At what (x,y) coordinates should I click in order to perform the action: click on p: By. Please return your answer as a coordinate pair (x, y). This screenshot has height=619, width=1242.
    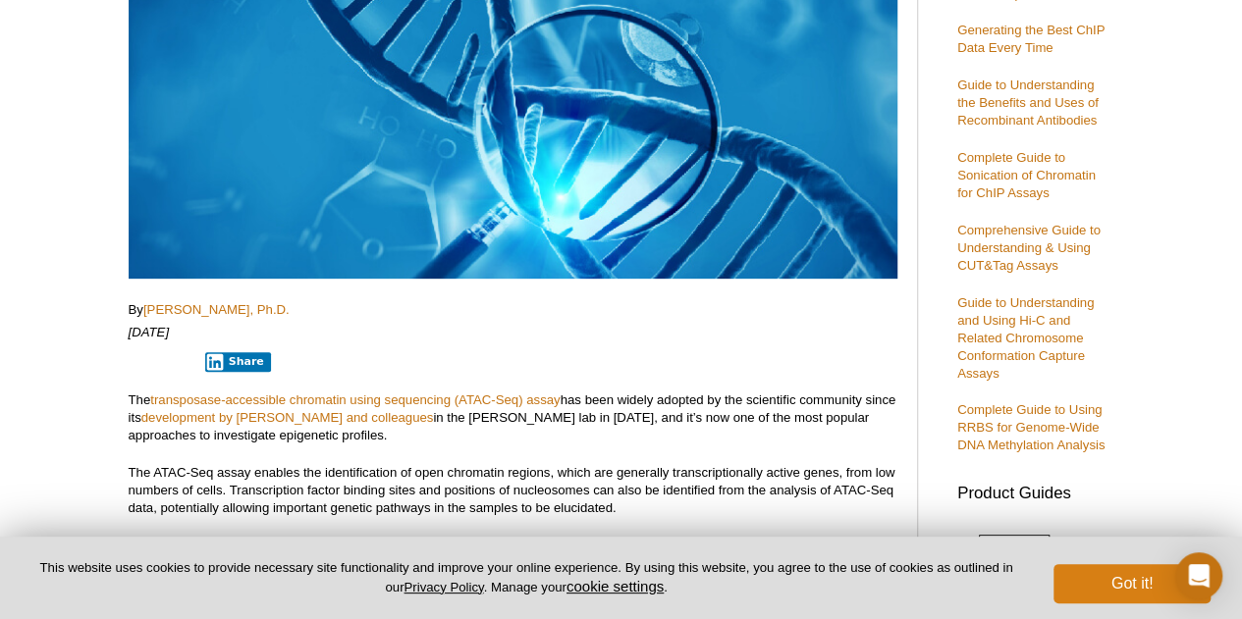
    Looking at the image, I should click on (512, 310).